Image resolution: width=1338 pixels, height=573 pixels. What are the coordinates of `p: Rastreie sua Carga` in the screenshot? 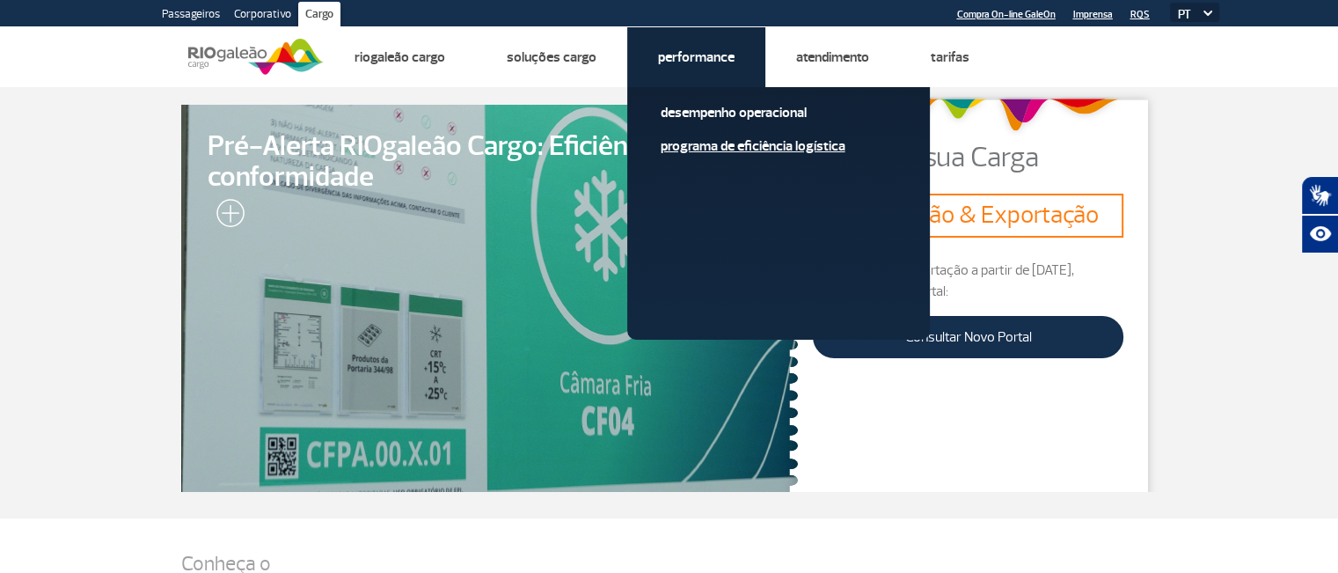 It's located at (990, 157).